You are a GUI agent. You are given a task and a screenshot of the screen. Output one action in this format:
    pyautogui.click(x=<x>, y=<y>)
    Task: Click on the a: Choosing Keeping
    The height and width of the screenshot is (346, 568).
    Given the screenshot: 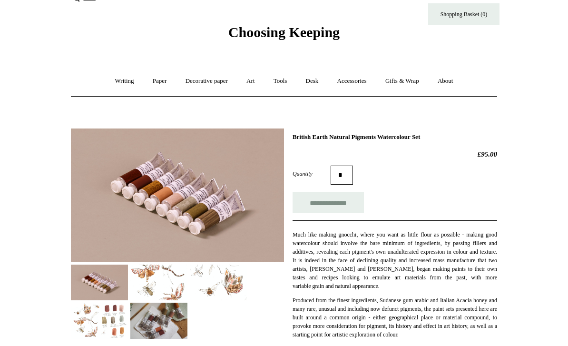 What is the action you would take?
    pyautogui.click(x=284, y=36)
    